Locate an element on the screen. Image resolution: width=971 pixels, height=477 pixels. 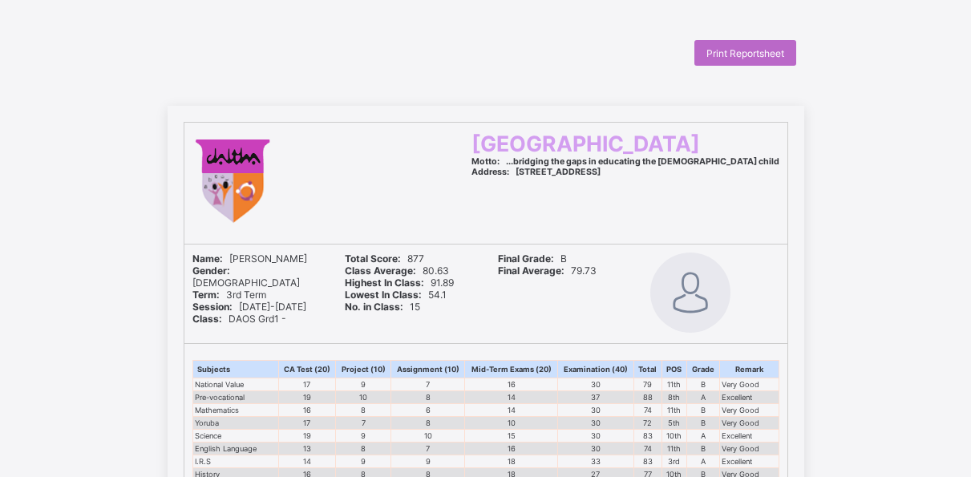
b: Gender: is located at coordinates (211, 270).